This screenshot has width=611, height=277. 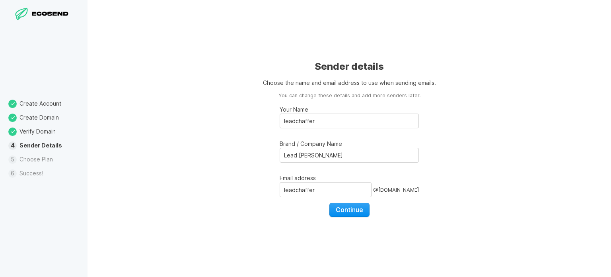 What do you see at coordinates (349, 155) in the screenshot?
I see `input: Brand / Company Name` at bounding box center [349, 155].